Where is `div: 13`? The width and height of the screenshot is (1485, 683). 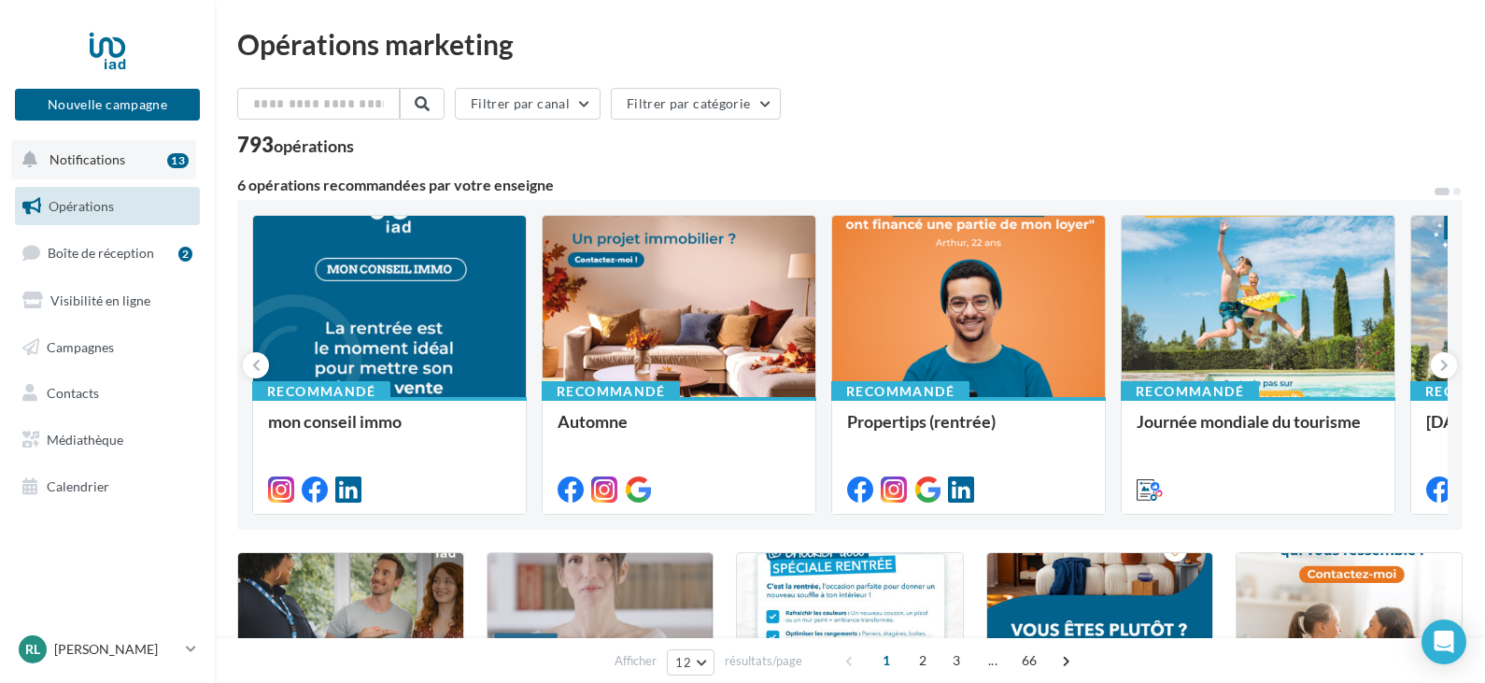
div: 13 is located at coordinates (178, 161).